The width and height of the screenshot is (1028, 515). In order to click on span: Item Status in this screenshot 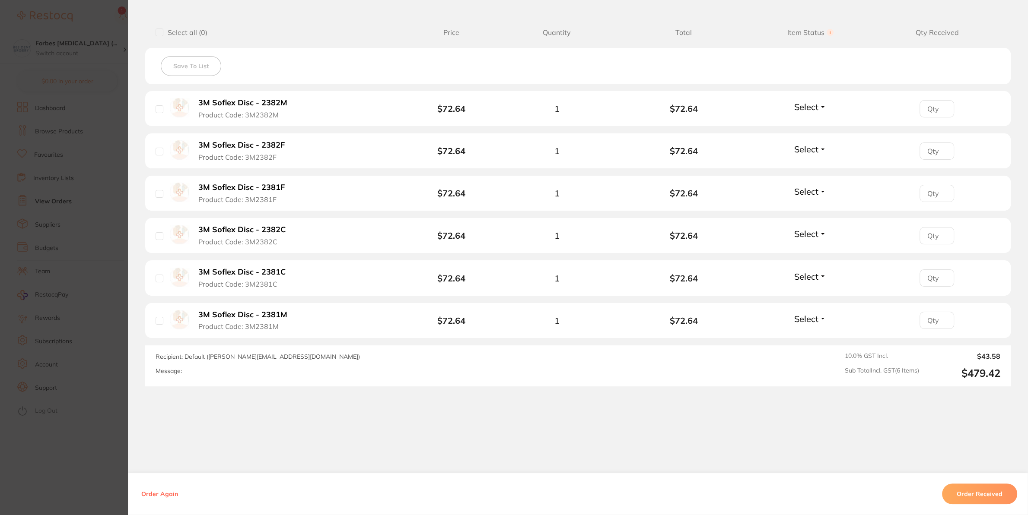, I will do `click(810, 32)`.